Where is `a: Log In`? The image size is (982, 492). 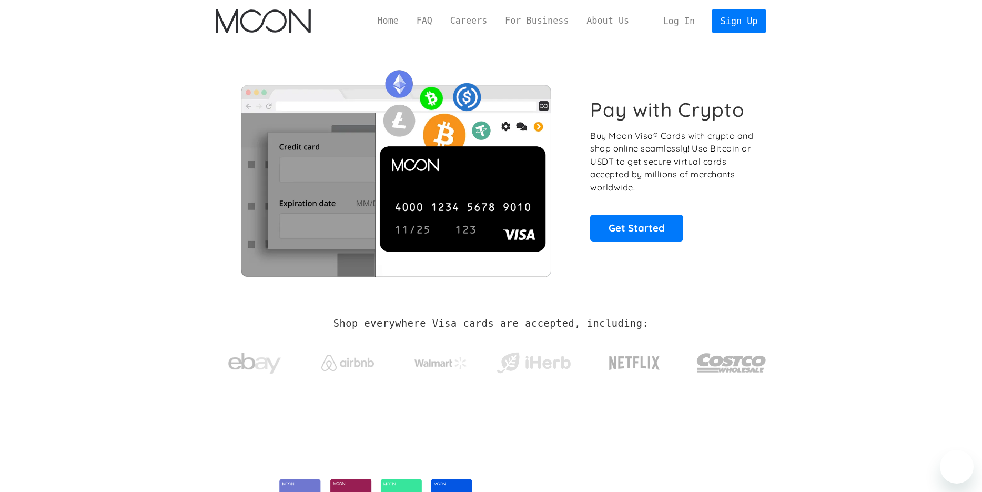
a: Log In is located at coordinates (679, 21).